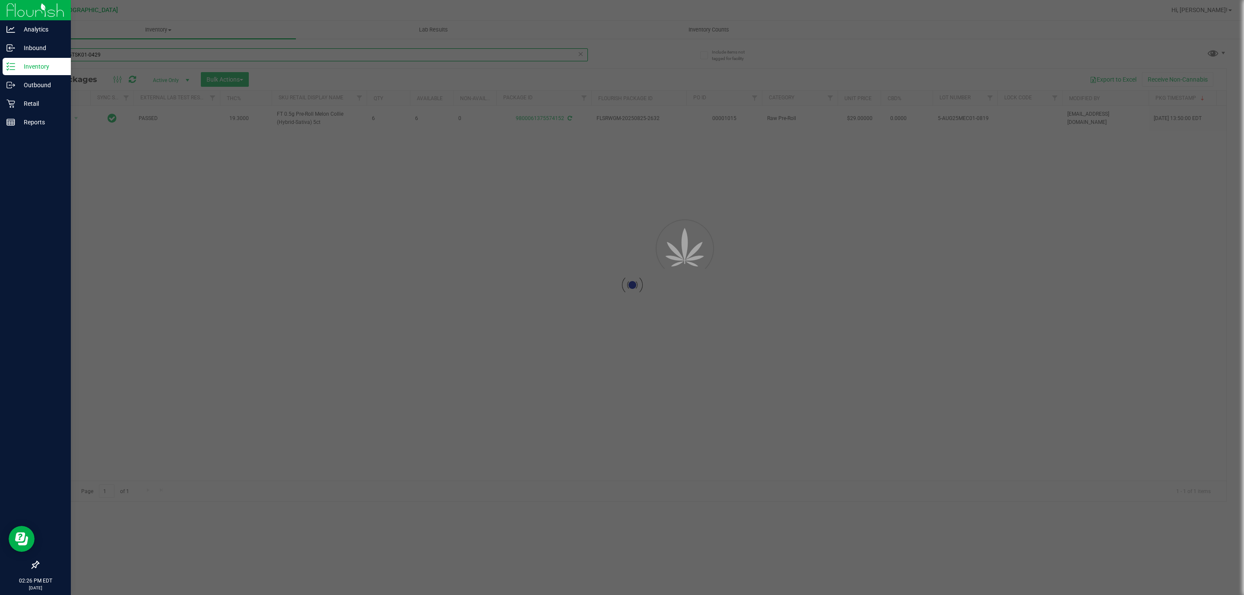 This screenshot has height=595, width=1244. Describe the element at coordinates (35, 581) in the screenshot. I see `p: 02:26 PM EDT` at that location.